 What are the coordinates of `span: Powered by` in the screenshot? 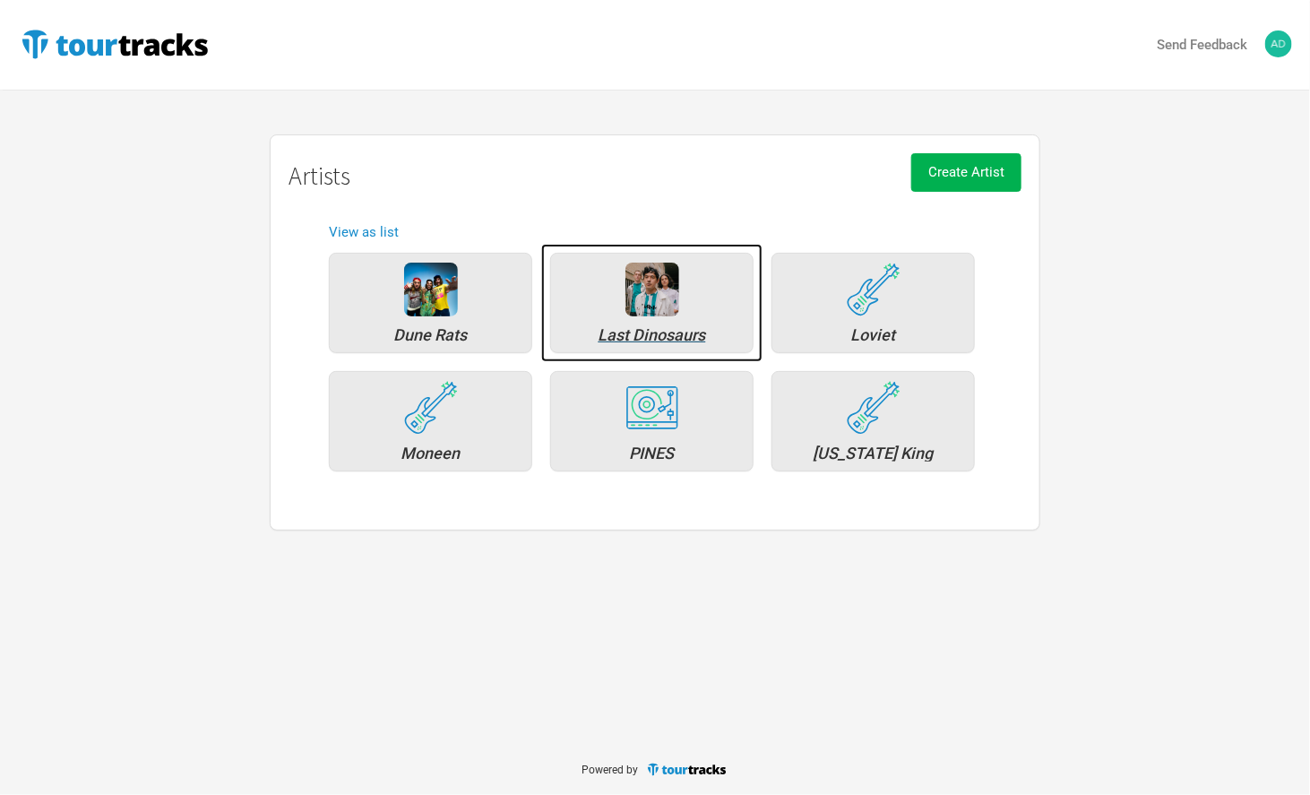 It's located at (610, 770).